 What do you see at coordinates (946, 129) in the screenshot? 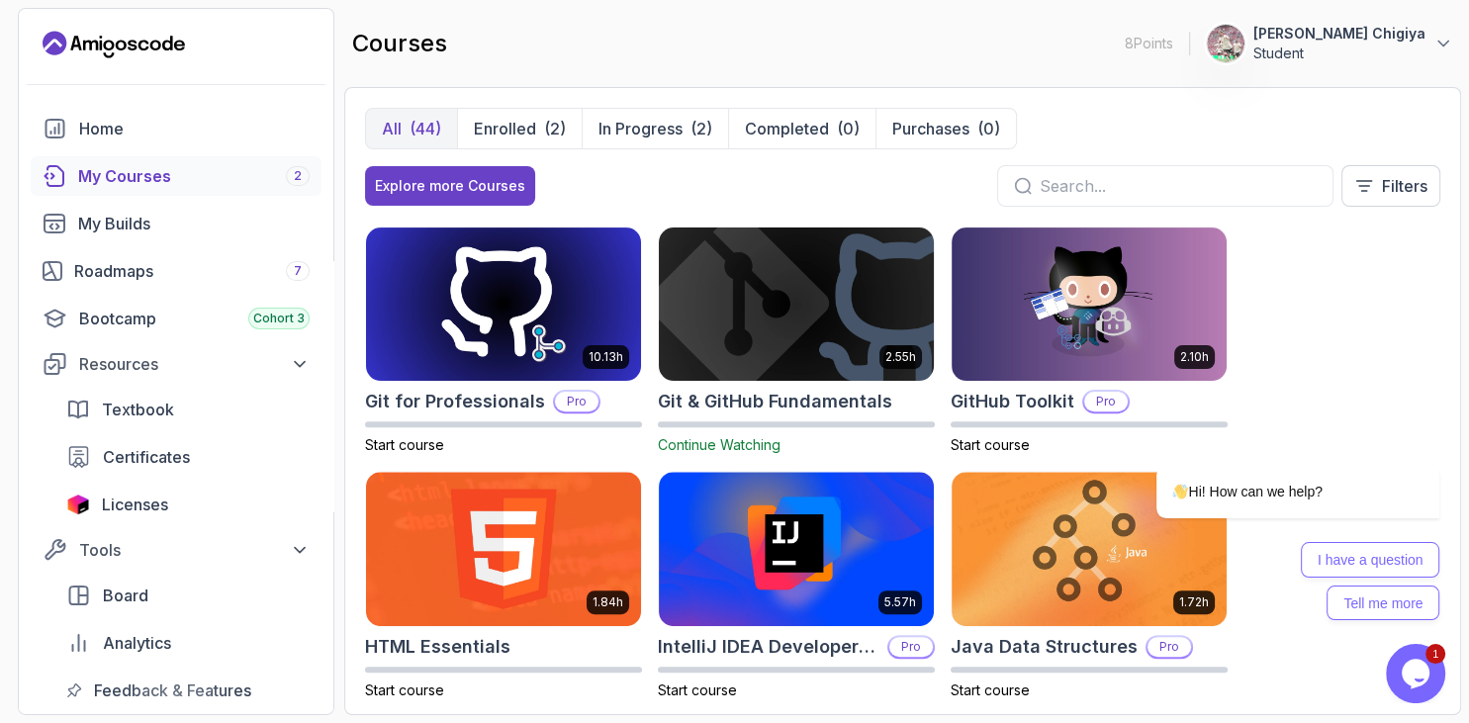
I see `button: Purchases(0)` at bounding box center [946, 129].